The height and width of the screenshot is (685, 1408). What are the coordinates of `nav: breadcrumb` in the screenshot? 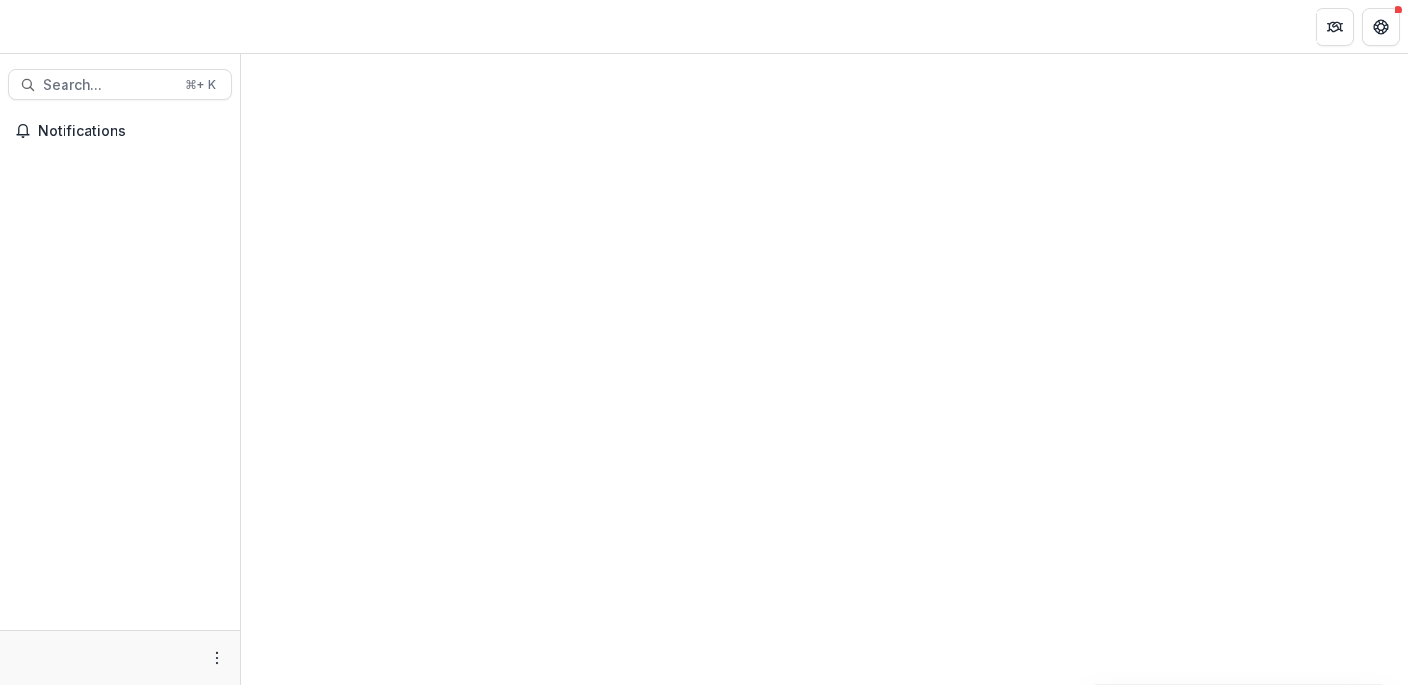 It's located at (289, 26).